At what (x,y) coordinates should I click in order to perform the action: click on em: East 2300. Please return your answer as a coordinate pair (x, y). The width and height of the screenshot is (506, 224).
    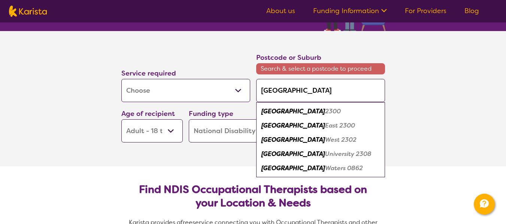
    Looking at the image, I should click on (340, 125).